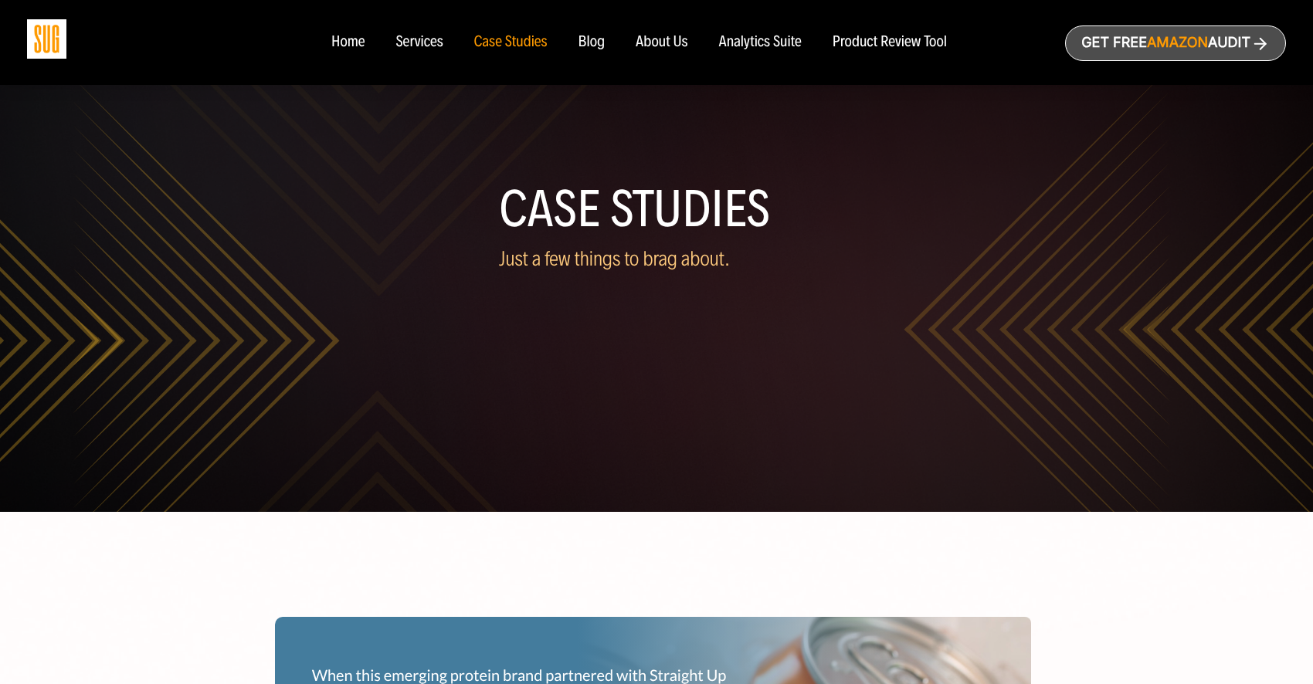  Describe the element at coordinates (662, 42) in the screenshot. I see `a: About Us` at that location.